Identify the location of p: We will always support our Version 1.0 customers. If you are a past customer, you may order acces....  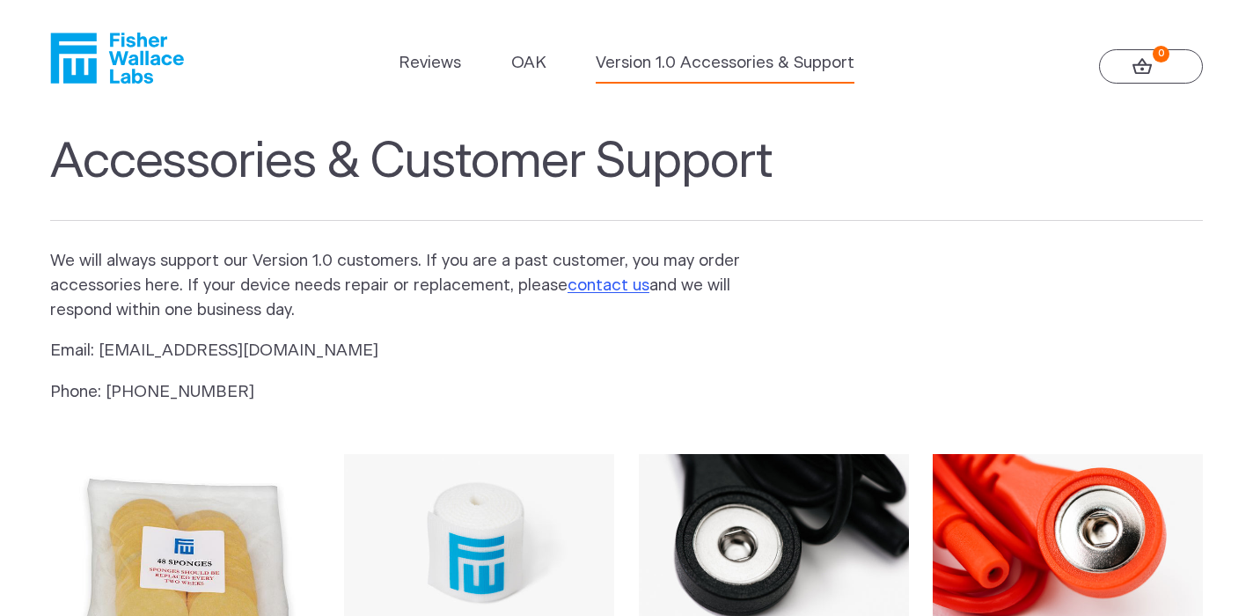
(409, 286).